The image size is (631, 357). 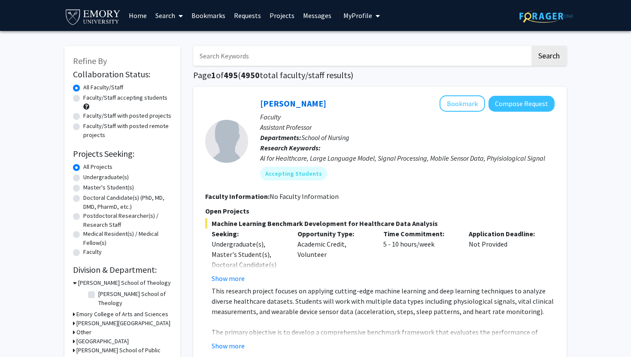 What do you see at coordinates (408, 158) in the screenshot?
I see `div: AI for Healthcare, Large Language Model, Signal Processing, Mobile Sensor Data, Phyisiological Si...` at bounding box center [408, 158].